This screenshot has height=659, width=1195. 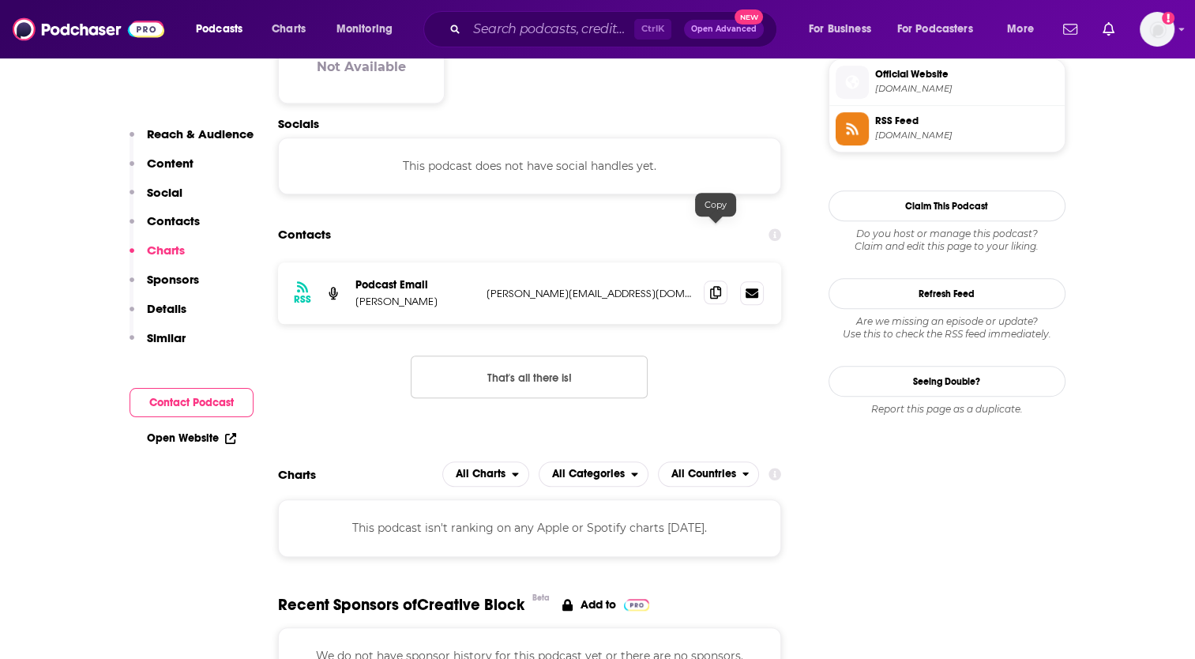 I want to click on a: Seeing Double?, so click(x=947, y=381).